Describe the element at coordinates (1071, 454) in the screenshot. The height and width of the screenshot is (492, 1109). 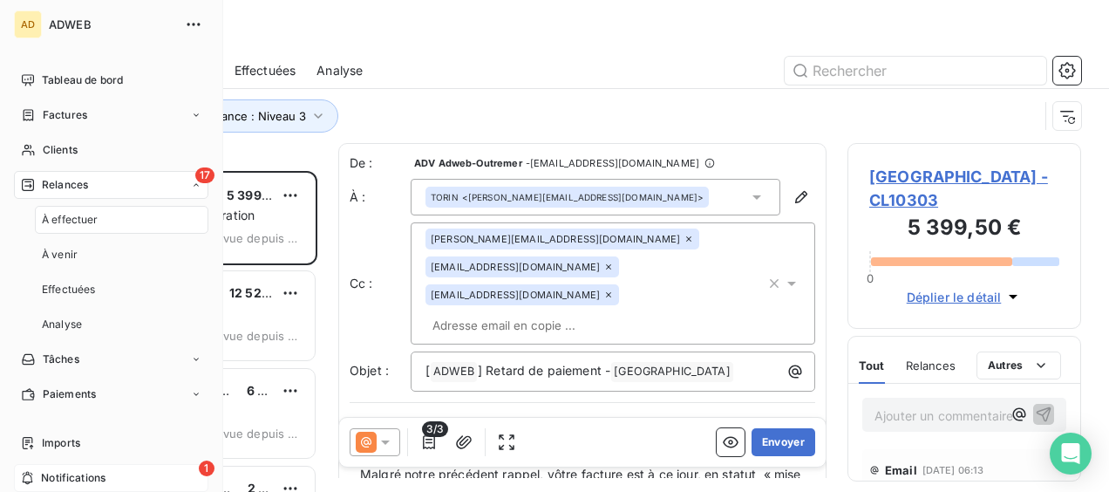
I see `div: Open Intercom Messenger` at that location.